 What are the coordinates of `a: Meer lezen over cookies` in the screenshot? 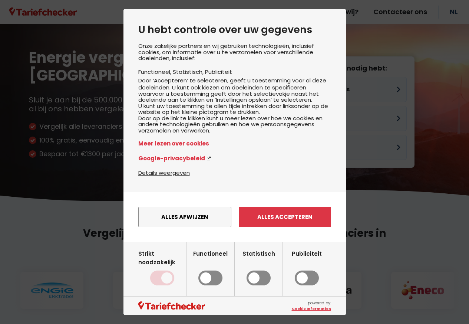 It's located at (235, 143).